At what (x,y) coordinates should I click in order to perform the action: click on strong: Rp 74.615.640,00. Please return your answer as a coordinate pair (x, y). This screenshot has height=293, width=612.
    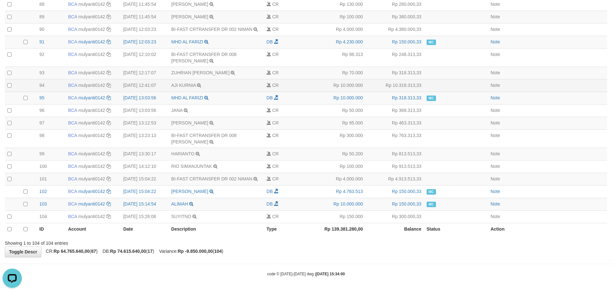
    Looking at the image, I should click on (128, 251).